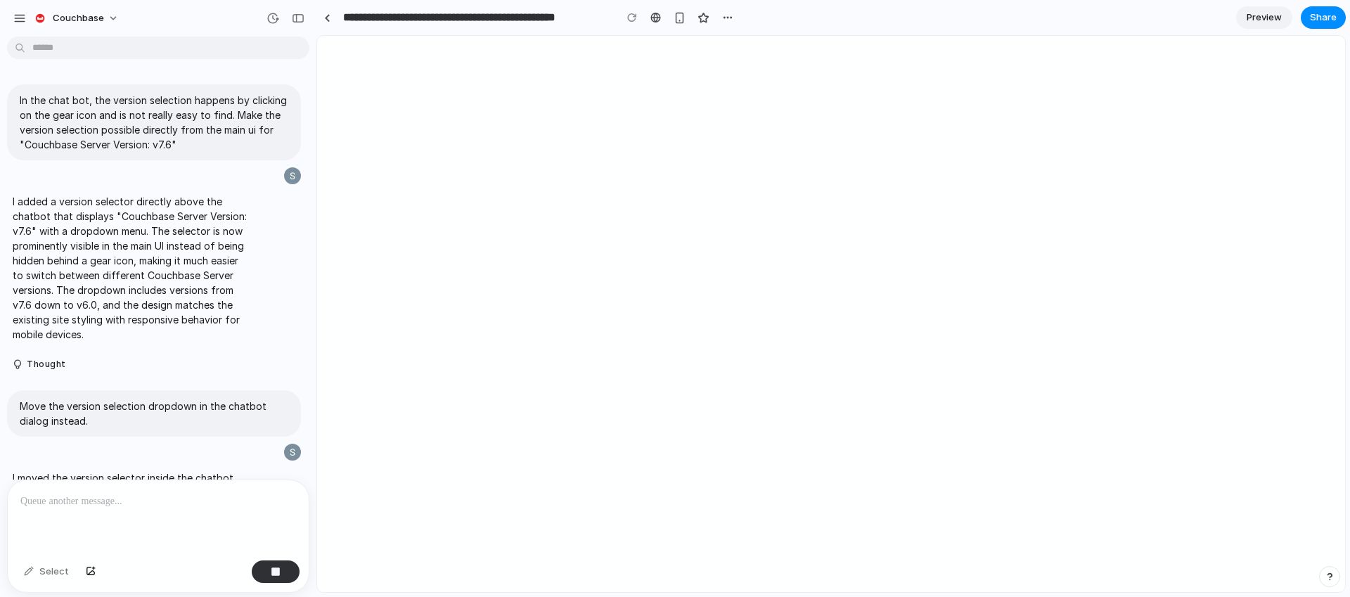 Image resolution: width=1350 pixels, height=597 pixels. Describe the element at coordinates (1264, 18) in the screenshot. I see `a: Preview` at that location.